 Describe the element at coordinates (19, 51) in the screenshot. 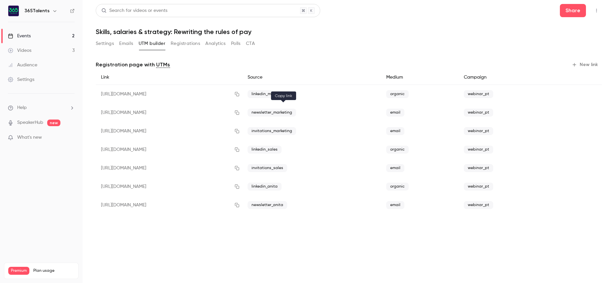

I see `div: Videos` at that location.